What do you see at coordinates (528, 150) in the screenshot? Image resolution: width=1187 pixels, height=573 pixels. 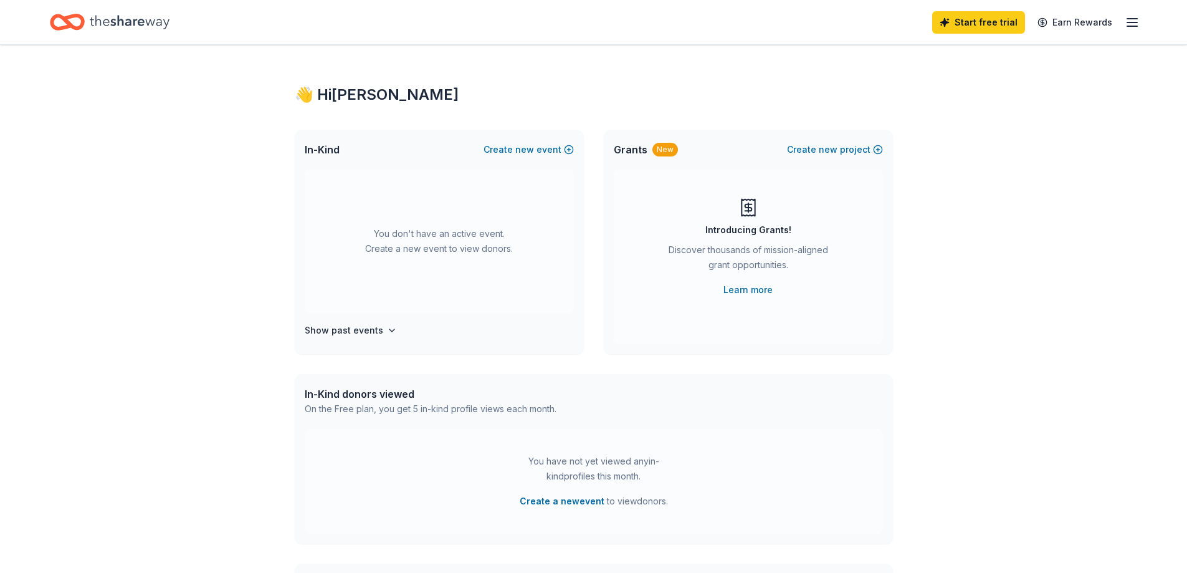 I see `button: Createnewevent` at bounding box center [528, 150].